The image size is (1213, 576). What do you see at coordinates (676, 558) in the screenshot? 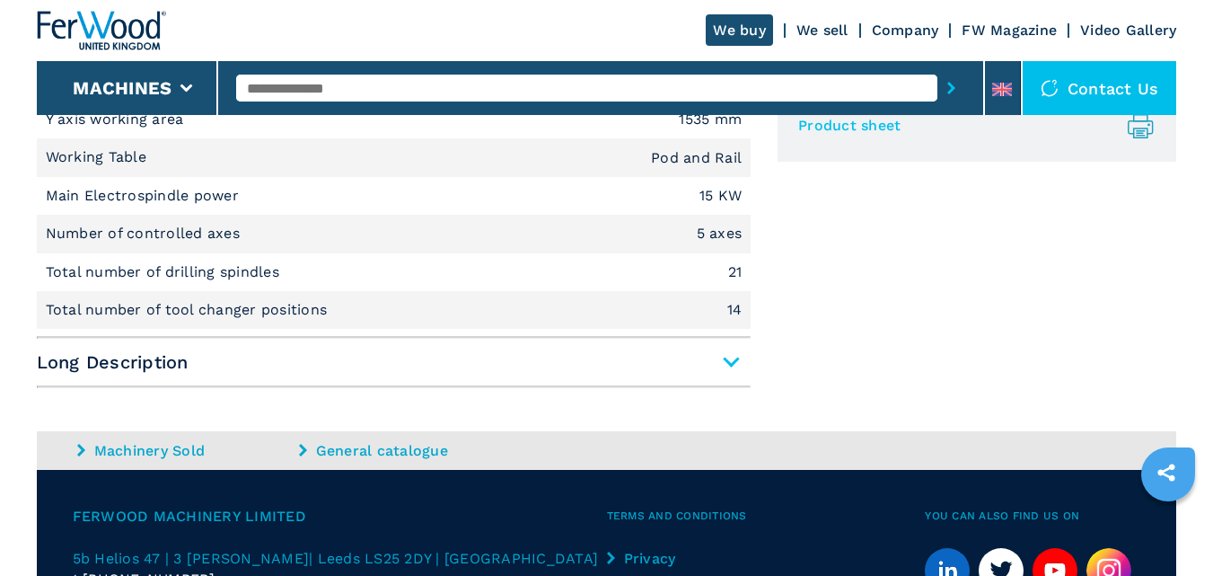
I see `a: Privacy` at bounding box center [676, 558].